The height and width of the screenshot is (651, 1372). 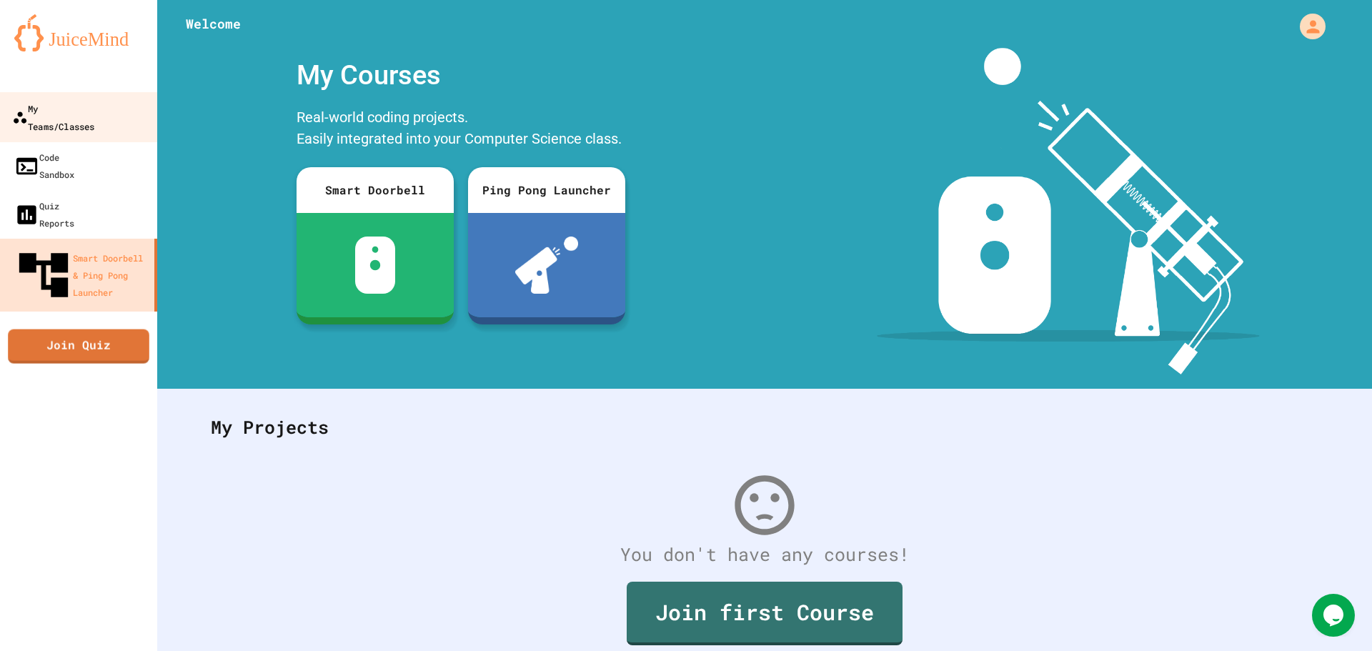 I want to click on div: My Teams/Classes, so click(x=53, y=116).